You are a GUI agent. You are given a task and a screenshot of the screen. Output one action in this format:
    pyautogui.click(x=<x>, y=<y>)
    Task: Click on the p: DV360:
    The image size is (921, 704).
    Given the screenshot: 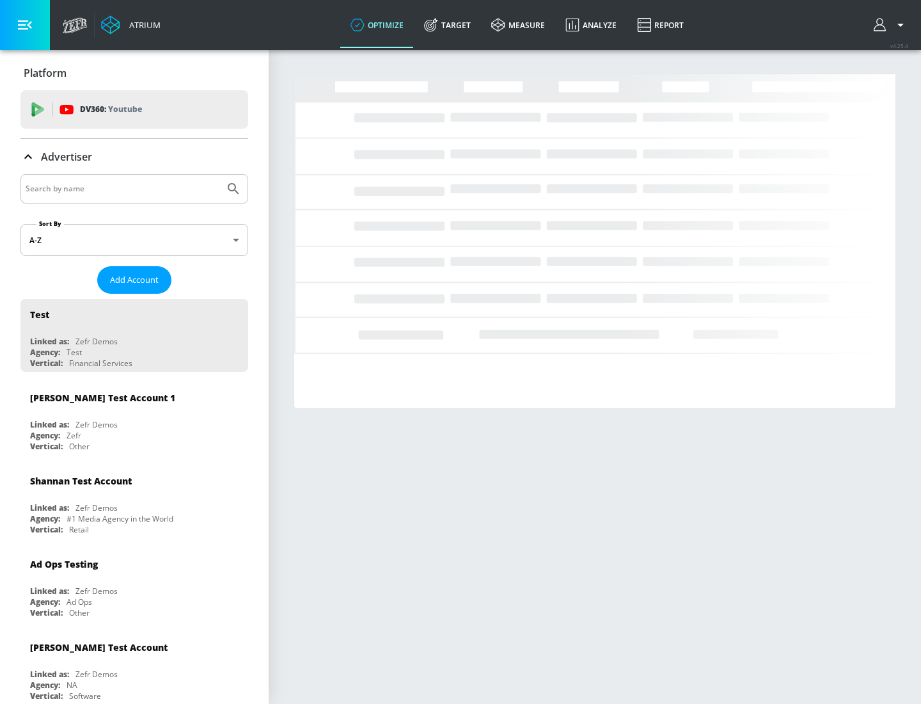 What is the action you would take?
    pyautogui.click(x=111, y=109)
    